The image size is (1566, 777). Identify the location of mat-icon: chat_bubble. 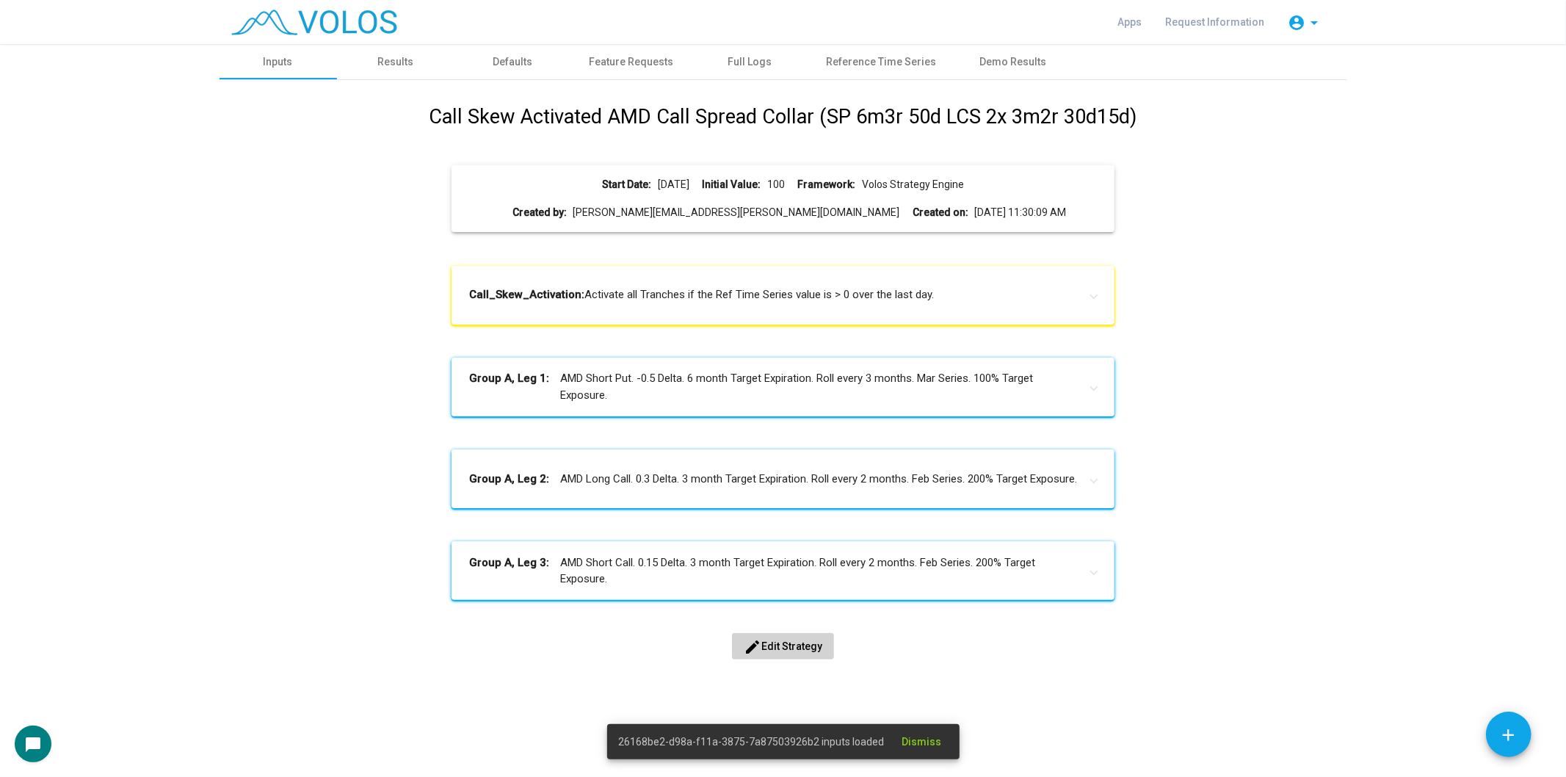
(33, 744).